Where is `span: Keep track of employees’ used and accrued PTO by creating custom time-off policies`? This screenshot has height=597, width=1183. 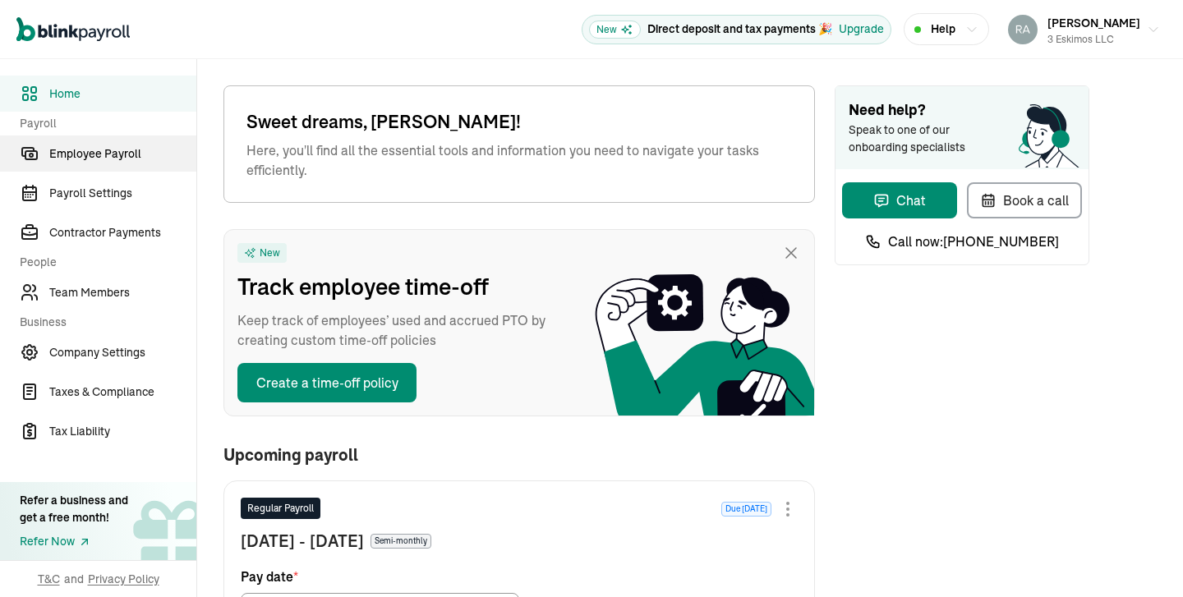 span: Keep track of employees’ used and accrued PTO by creating custom time-off policies is located at coordinates (402, 330).